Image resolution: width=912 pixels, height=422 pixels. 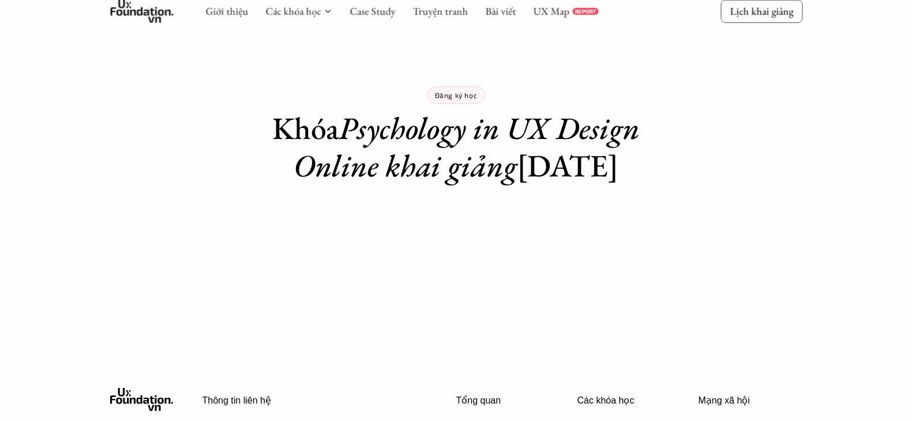 What do you see at coordinates (372, 11) in the screenshot?
I see `a: Case Study` at bounding box center [372, 11].